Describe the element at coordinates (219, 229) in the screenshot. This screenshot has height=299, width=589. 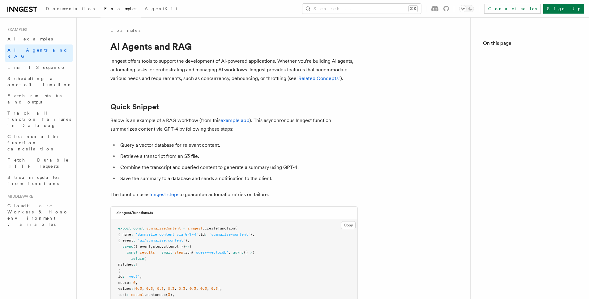
I see `span: .createFunction` at that location.